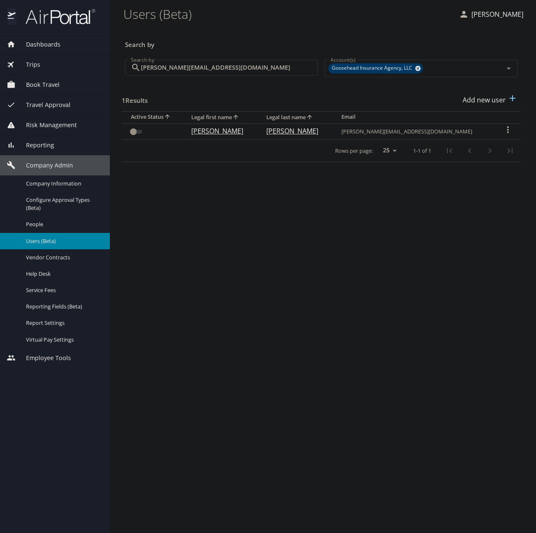 Image resolution: width=536 pixels, height=533 pixels. I want to click on span: Company Information, so click(63, 183).